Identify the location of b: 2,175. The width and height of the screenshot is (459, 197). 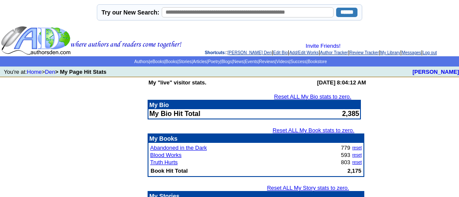
(354, 170).